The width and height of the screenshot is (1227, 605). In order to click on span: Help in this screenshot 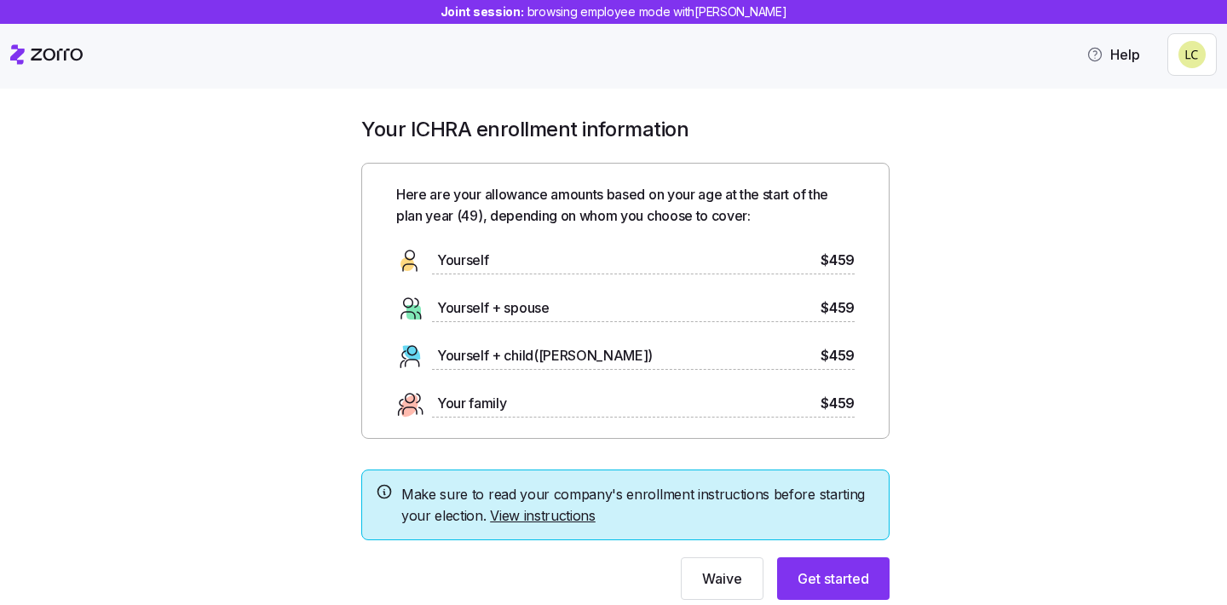, I will do `click(1113, 55)`.